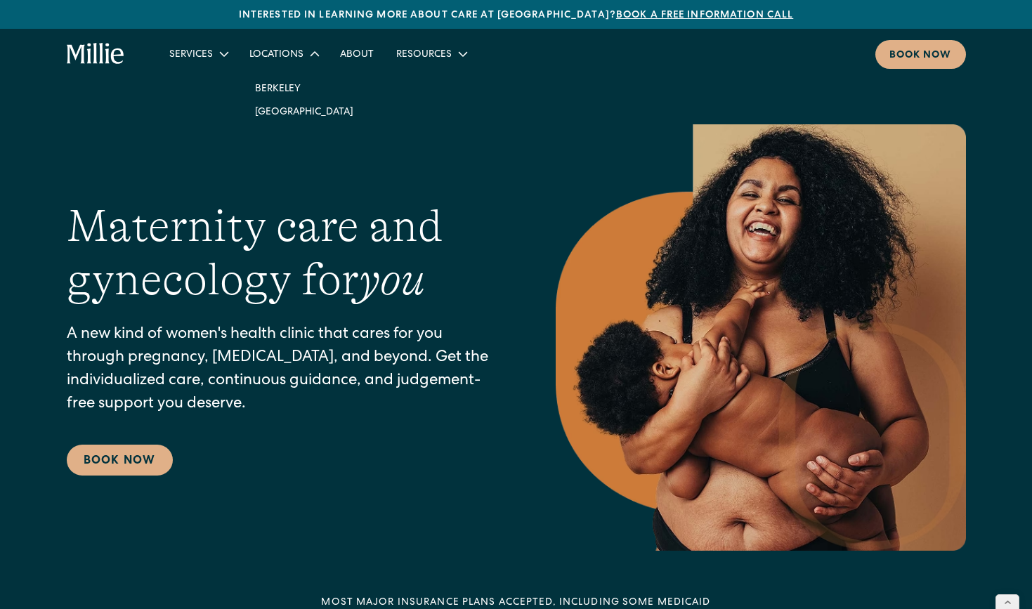 This screenshot has height=609, width=1032. Describe the element at coordinates (392, 280) in the screenshot. I see `em: you` at that location.